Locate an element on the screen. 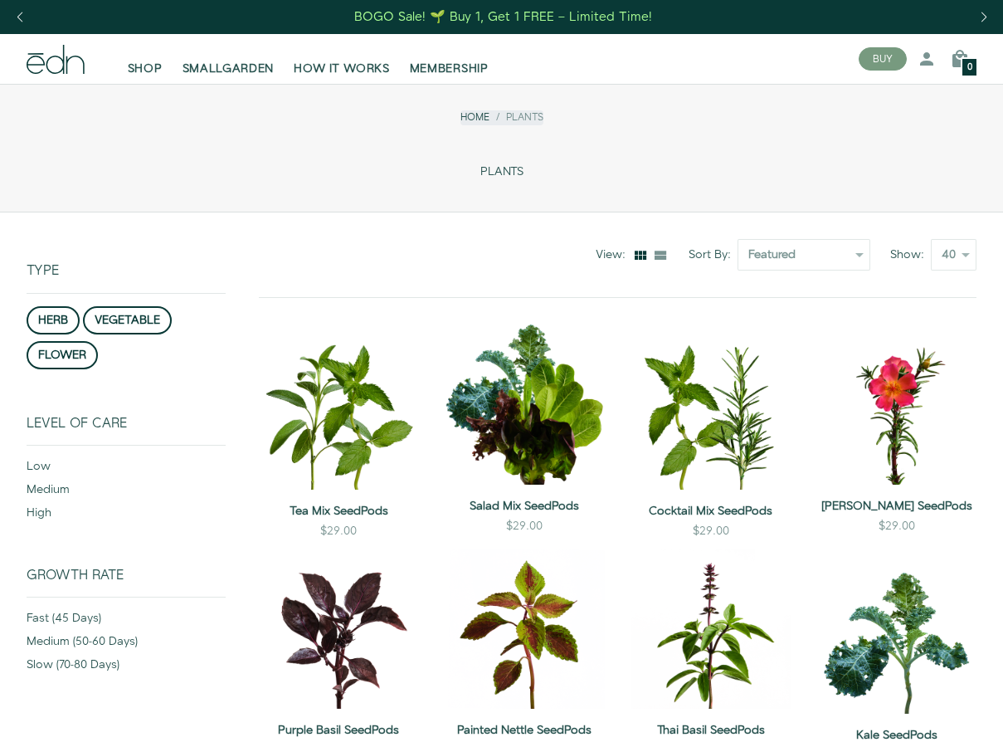 This screenshot has width=1003, height=742. a: Salad Mix SeedPods is located at coordinates (524, 506).